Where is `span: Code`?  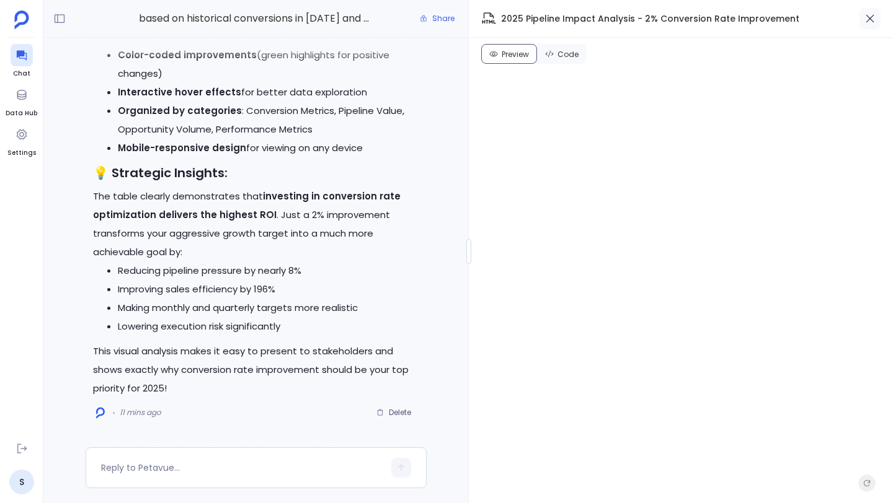 span: Code is located at coordinates (568, 55).